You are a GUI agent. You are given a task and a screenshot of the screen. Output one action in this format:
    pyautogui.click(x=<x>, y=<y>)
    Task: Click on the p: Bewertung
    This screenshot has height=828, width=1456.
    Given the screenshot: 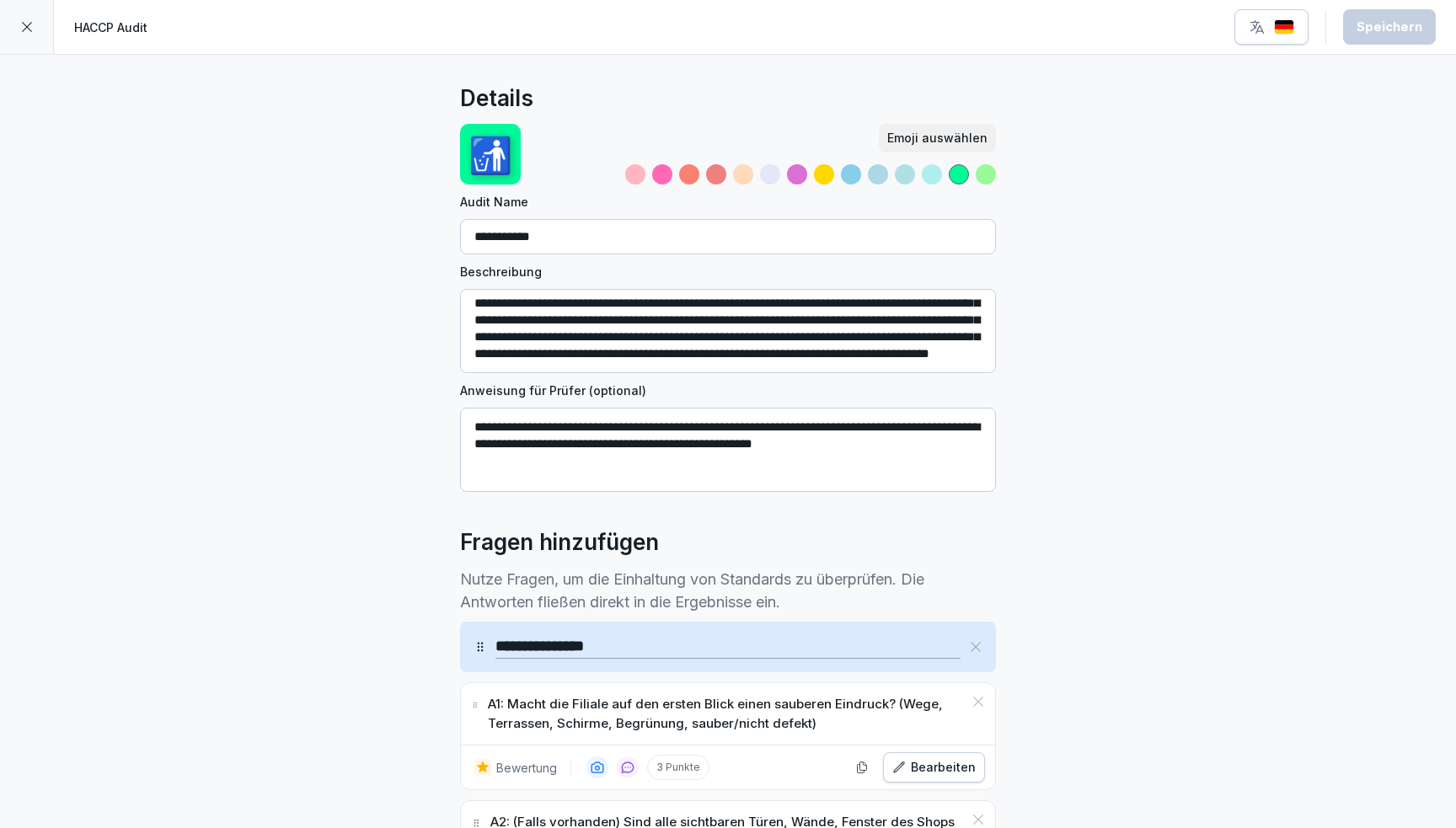 What is the action you would take?
    pyautogui.click(x=526, y=767)
    